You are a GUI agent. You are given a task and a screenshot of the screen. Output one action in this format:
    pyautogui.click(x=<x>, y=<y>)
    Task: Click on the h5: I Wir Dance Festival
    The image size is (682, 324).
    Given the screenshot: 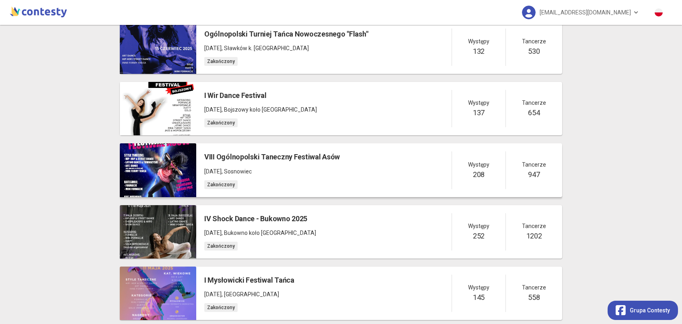 What is the action you would take?
    pyautogui.click(x=260, y=96)
    